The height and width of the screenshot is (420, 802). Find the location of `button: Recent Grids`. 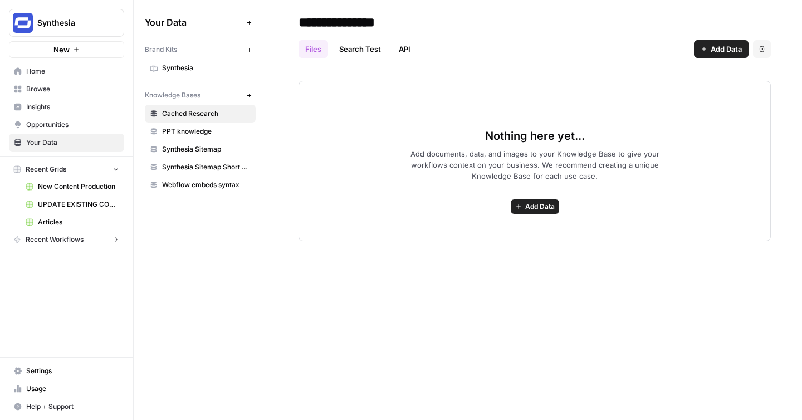

button: Recent Grids is located at coordinates (66, 169).